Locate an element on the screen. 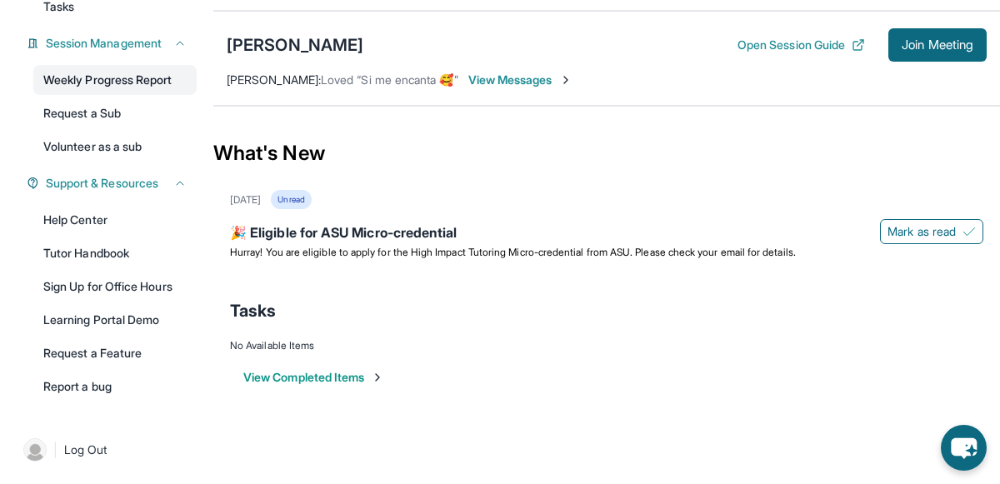 This screenshot has height=484, width=1000. a: Volunteer as a sub is located at coordinates (115, 147).